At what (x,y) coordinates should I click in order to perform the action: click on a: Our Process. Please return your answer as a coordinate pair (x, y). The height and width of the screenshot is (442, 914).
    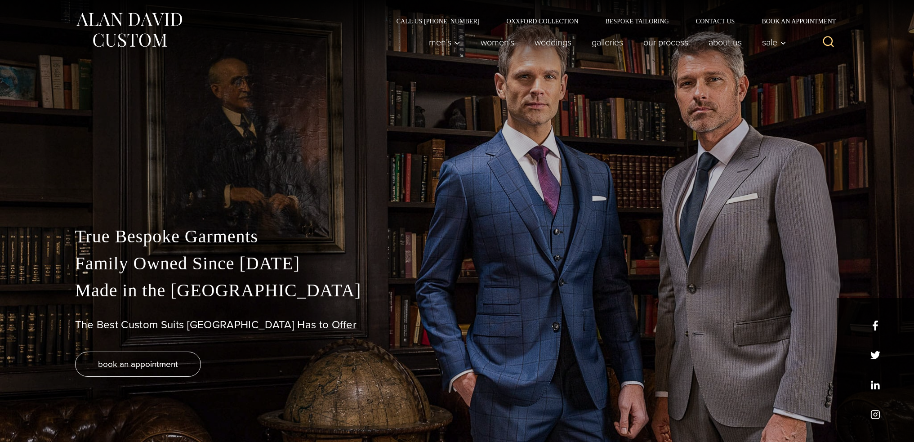
    Looking at the image, I should click on (665, 42).